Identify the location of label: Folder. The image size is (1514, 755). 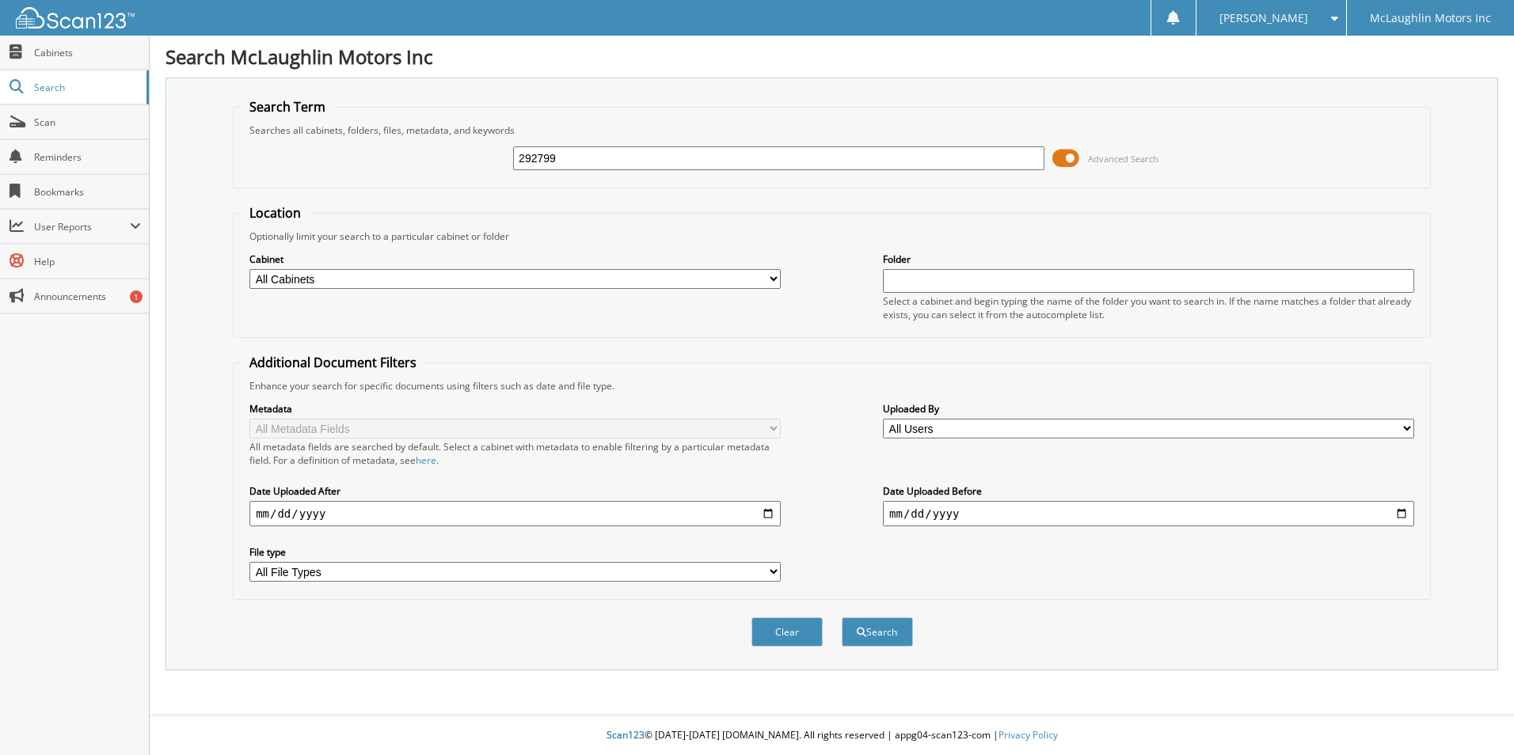
(1148, 259).